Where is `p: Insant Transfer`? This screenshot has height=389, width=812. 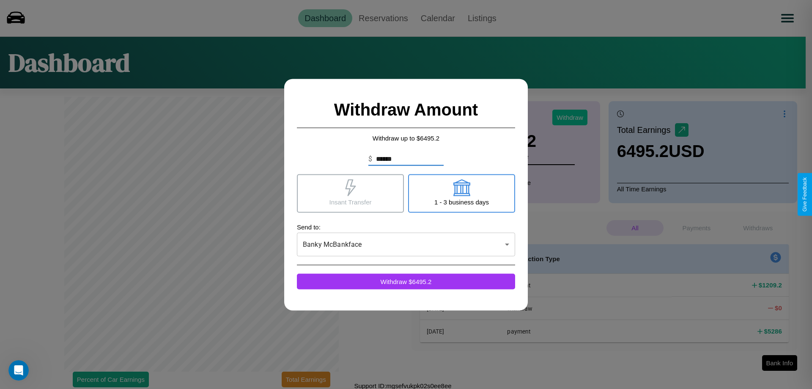
p: Insant Transfer is located at coordinates (350, 201).